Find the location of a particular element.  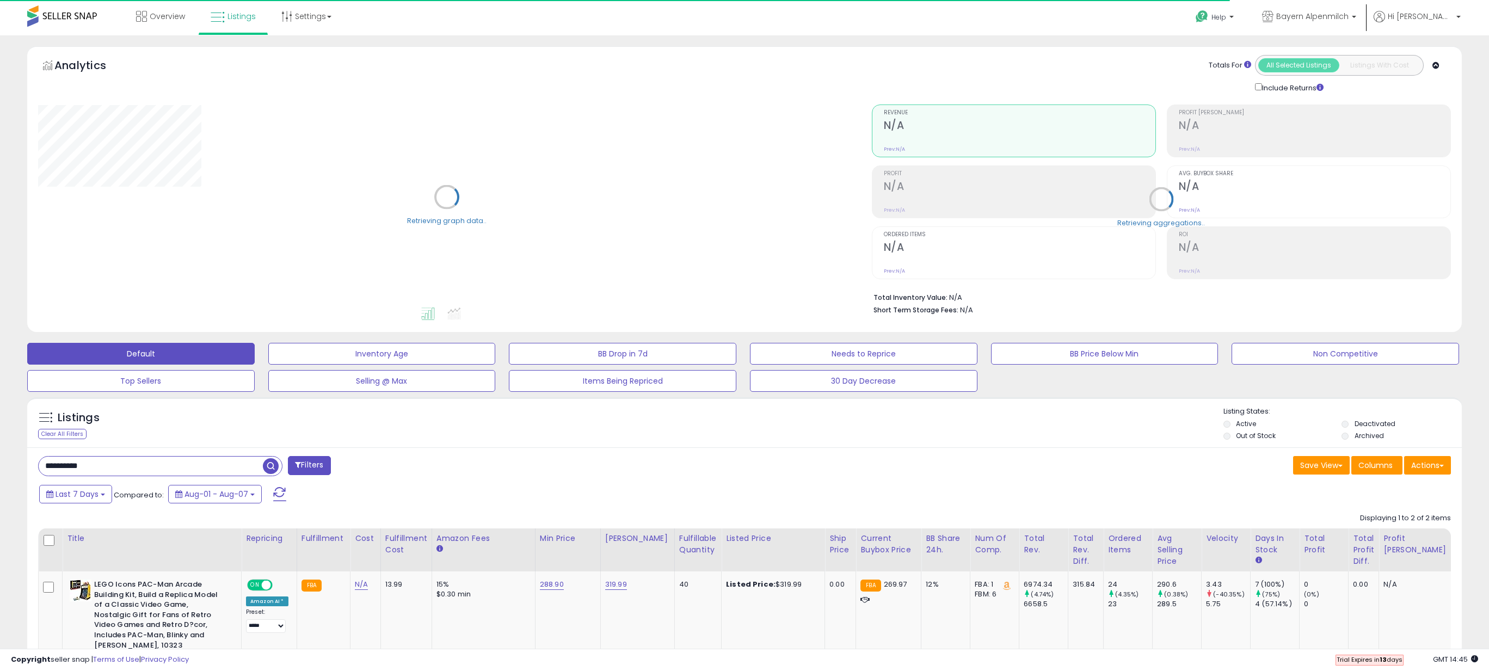

div: Ordered Items is located at coordinates (1128, 544).